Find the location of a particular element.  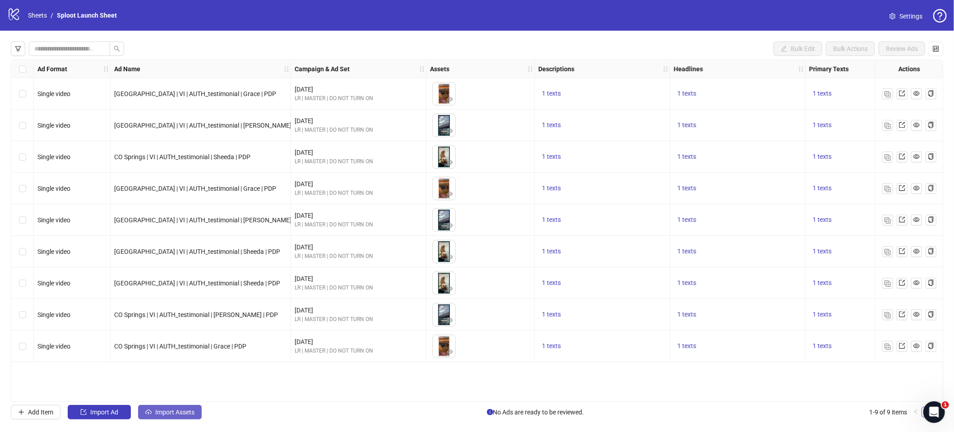

div: Resize Assets column is located at coordinates (533, 69).